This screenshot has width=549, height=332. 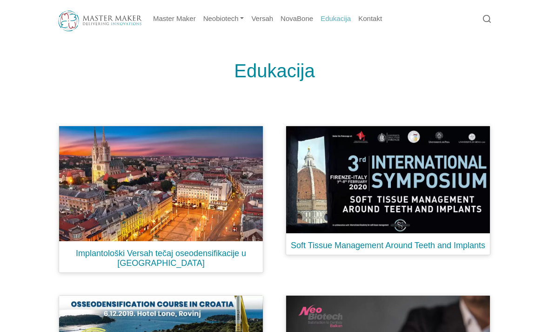 What do you see at coordinates (100, 21) in the screenshot?
I see `img: Master Maker` at bounding box center [100, 21].